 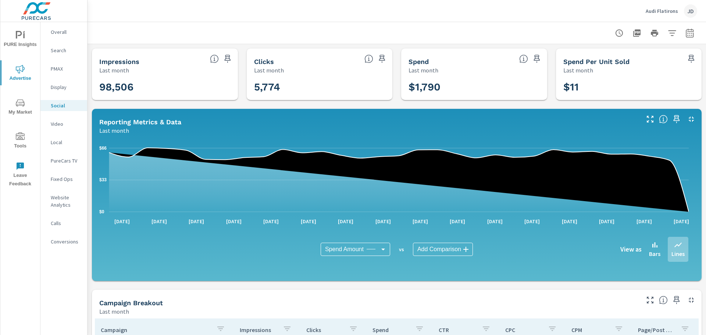 I want to click on span: Advertise, so click(x=20, y=74).